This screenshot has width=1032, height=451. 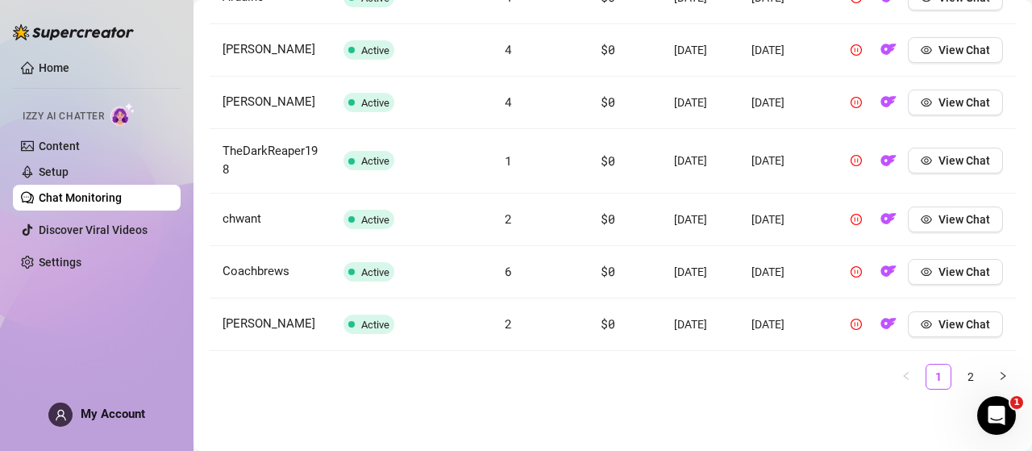 I want to click on li: Next Page, so click(x=1003, y=376).